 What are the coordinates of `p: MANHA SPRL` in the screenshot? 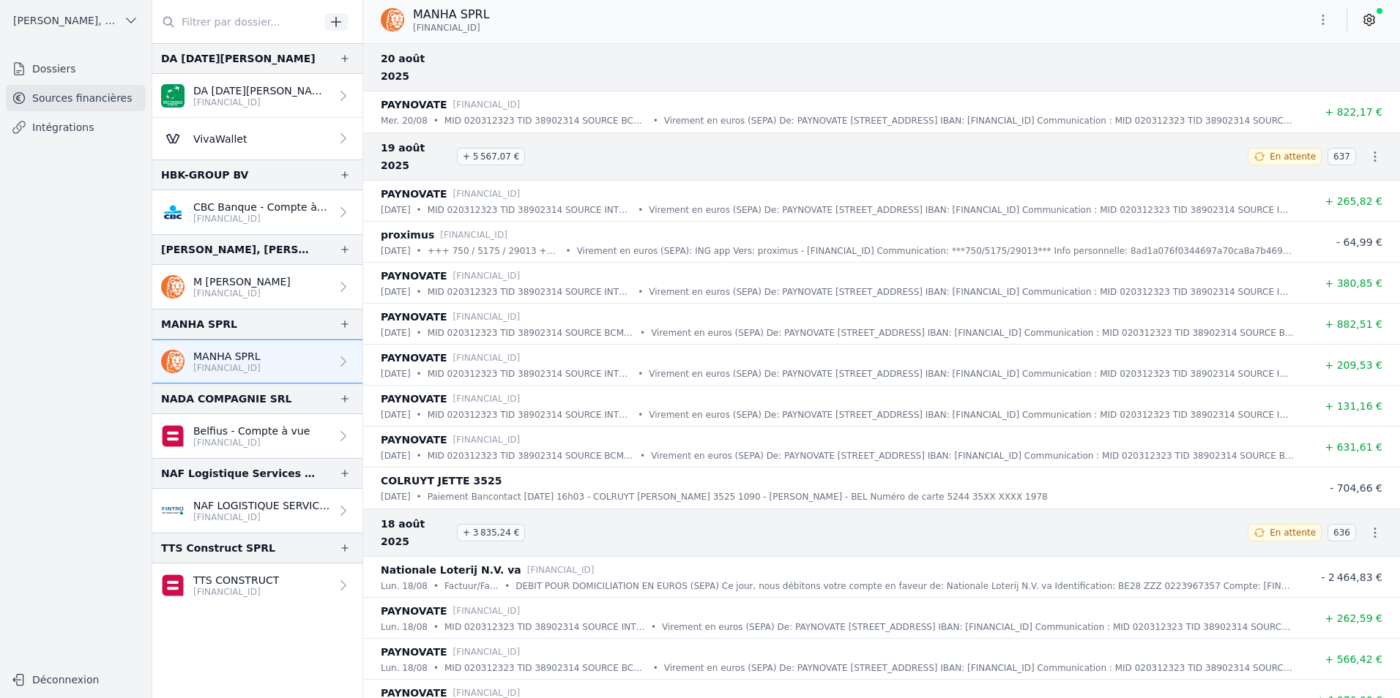 It's located at (227, 357).